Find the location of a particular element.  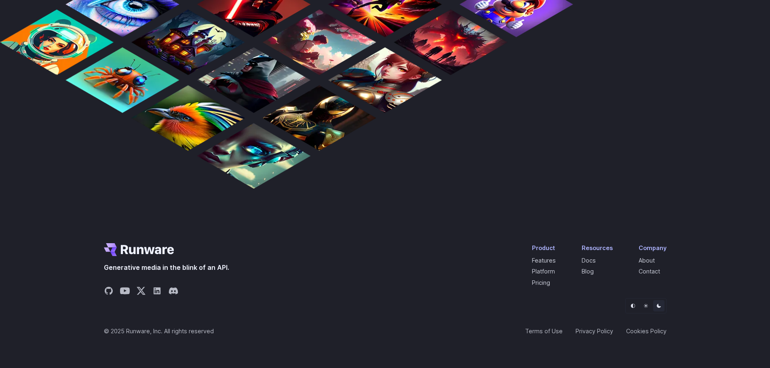

a: Go to / is located at coordinates (139, 250).